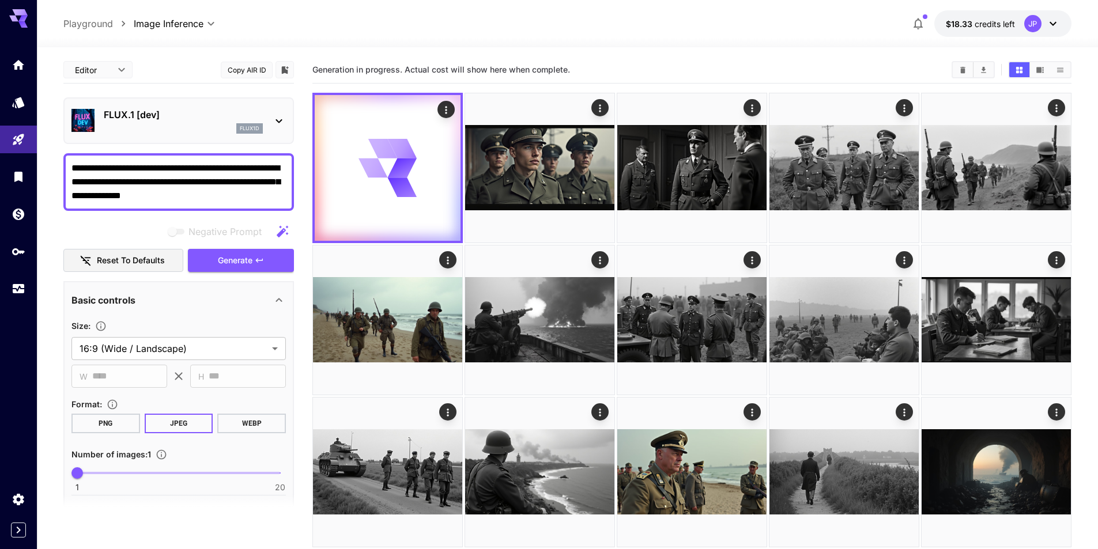 The width and height of the screenshot is (1098, 549). What do you see at coordinates (250, 129) in the screenshot?
I see `p: flux1d` at bounding box center [250, 129].